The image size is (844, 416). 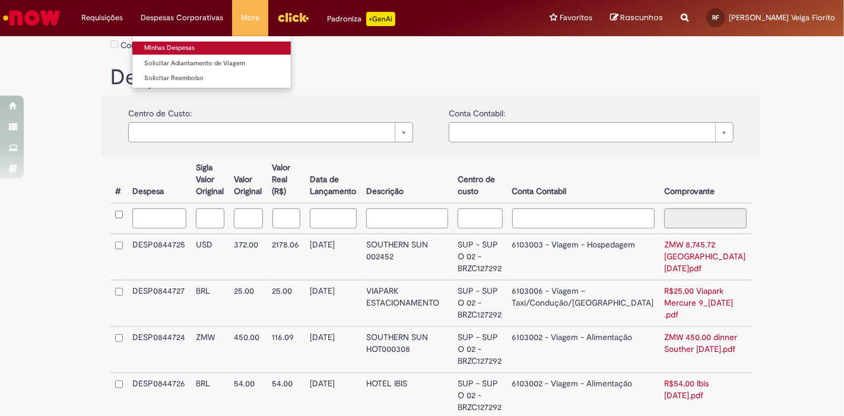 I want to click on td: 6103002 - Viagem - Alimentação, so click(x=583, y=349).